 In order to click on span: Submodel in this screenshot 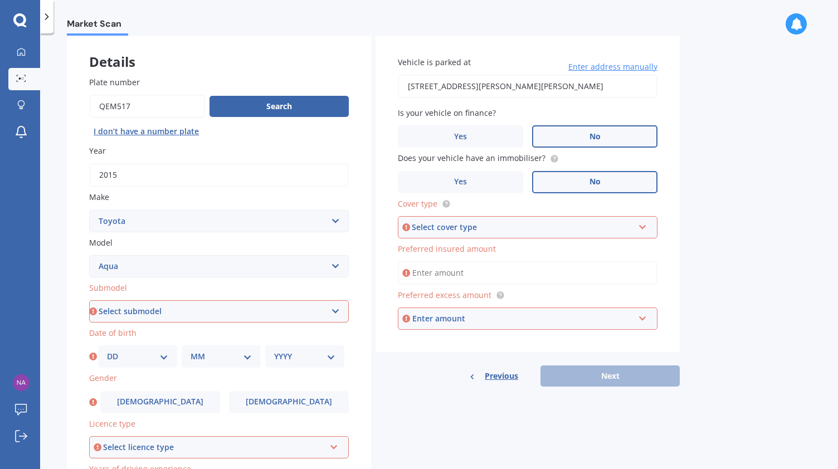, I will do `click(108, 287)`.